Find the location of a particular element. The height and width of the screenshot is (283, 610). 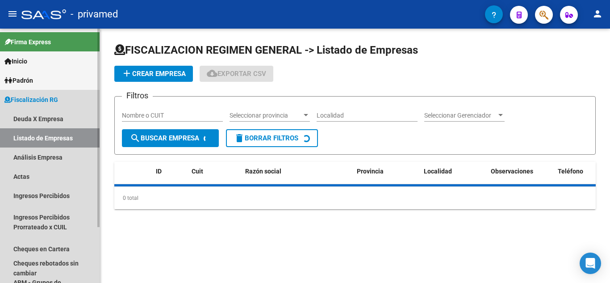

datatable-header-cell: ID is located at coordinates (170, 171).